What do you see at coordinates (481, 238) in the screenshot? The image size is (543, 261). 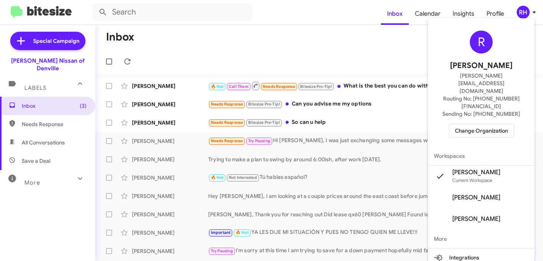 I see `span: More` at bounding box center [481, 238].